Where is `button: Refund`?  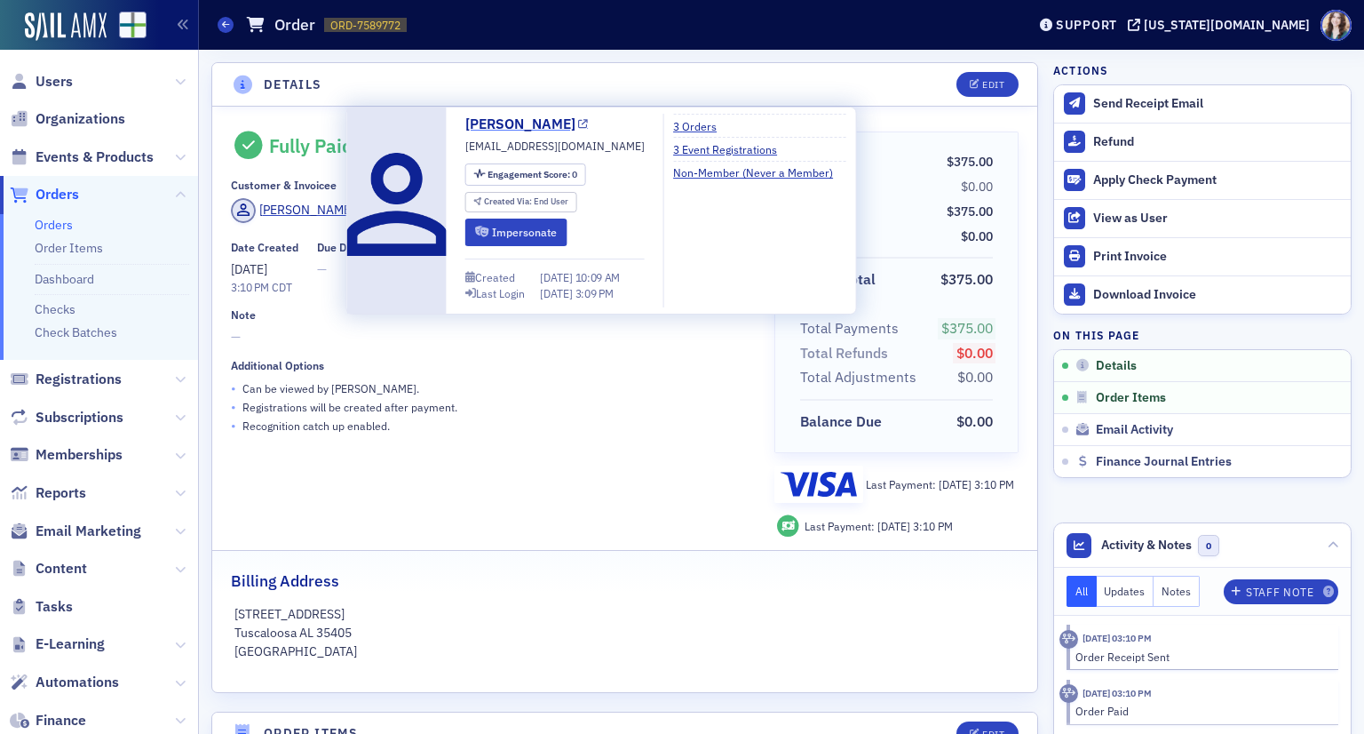 button: Refund is located at coordinates (1203, 141).